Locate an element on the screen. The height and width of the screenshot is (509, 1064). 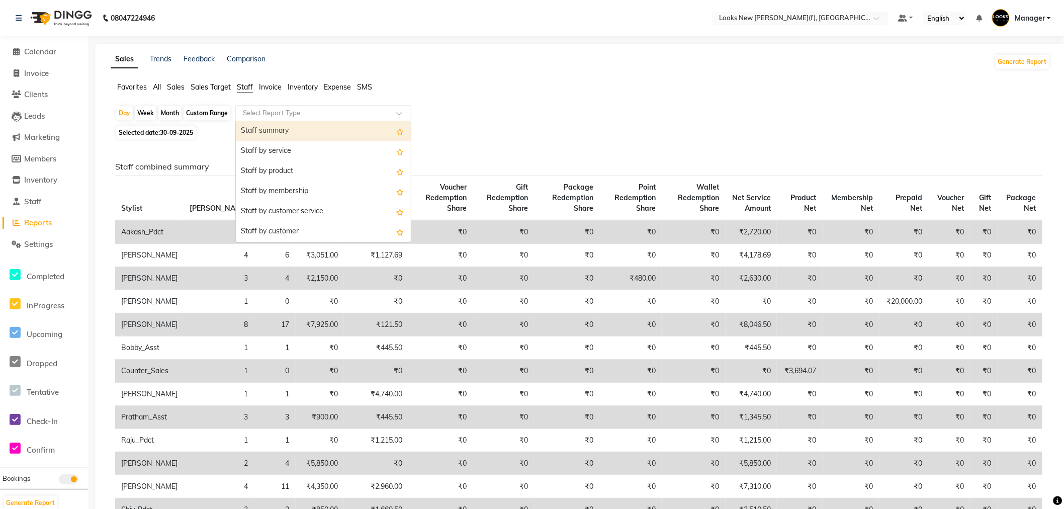
td: ₹480.00 is located at coordinates (630, 278).